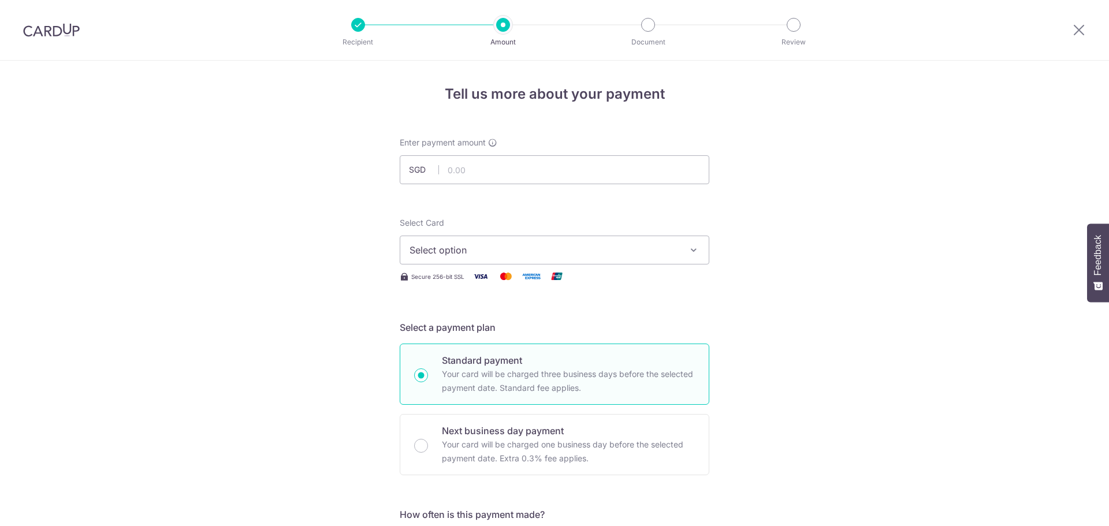 The width and height of the screenshot is (1109, 526). I want to click on p: Document, so click(648, 42).